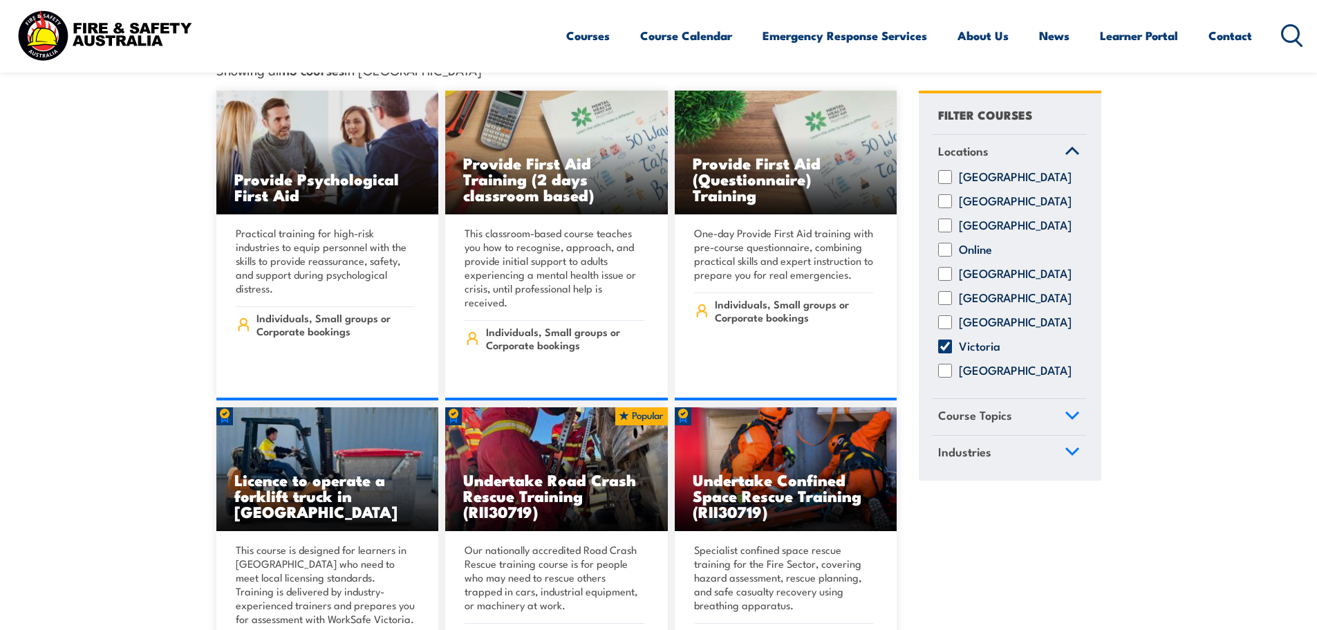 The image size is (1317, 630). What do you see at coordinates (328, 187) in the screenshot?
I see `h3: Provide Psychological First Aid` at bounding box center [328, 187].